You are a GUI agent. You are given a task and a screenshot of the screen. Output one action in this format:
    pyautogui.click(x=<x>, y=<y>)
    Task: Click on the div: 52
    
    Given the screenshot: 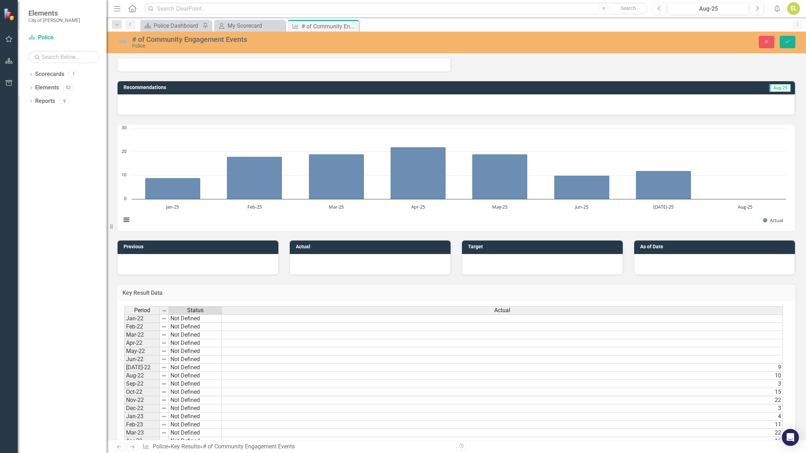 What is the action you would take?
    pyautogui.click(x=68, y=88)
    